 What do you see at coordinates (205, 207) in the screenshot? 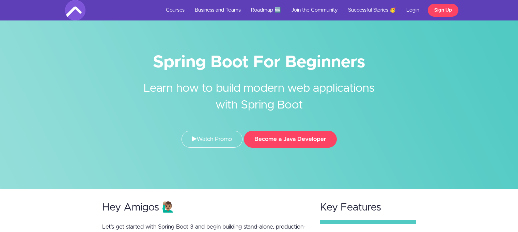
I see `h2: Hey Amigos 🙋🏽‍♂️` at bounding box center [205, 207].